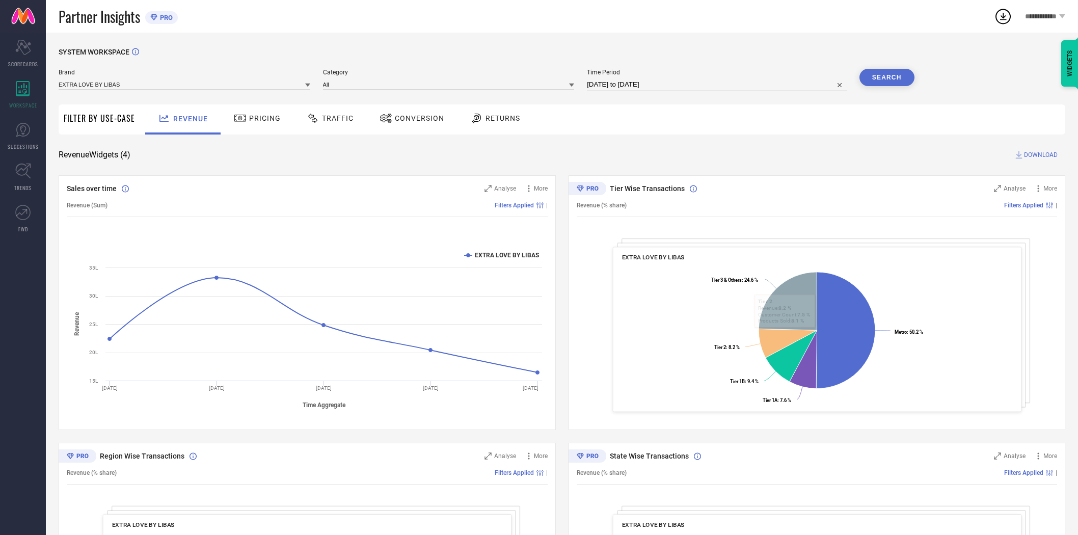 The height and width of the screenshot is (535, 1078). I want to click on span: Filter By Use-Case, so click(99, 118).